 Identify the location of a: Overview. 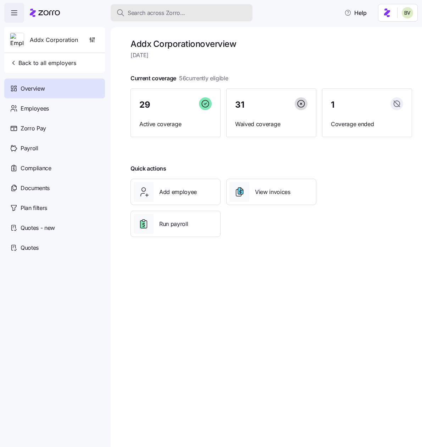
(55, 88).